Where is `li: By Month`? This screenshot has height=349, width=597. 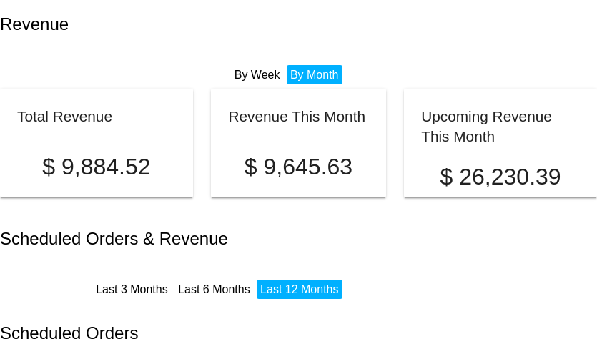
li: By Month is located at coordinates (315, 74).